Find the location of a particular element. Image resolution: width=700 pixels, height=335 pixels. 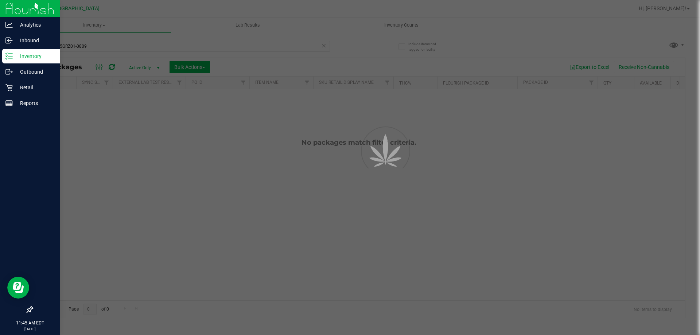

p: Inventory is located at coordinates (35, 56).